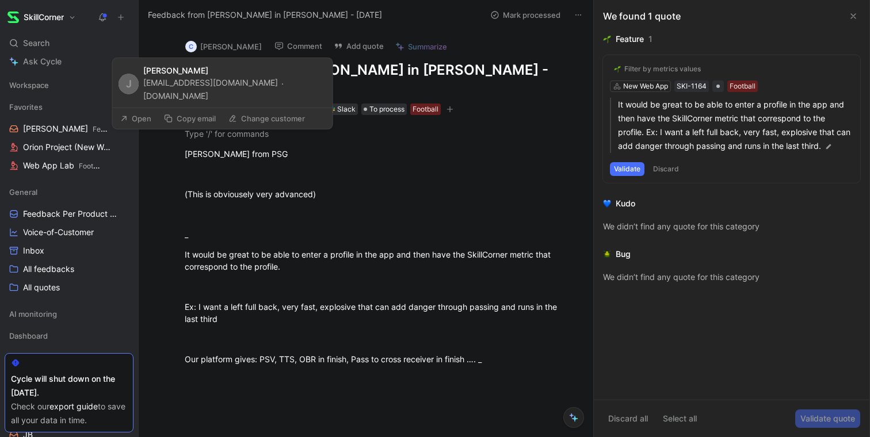 The height and width of the screenshot is (437, 870). I want to click on a: Voice-of-Customer, so click(69, 233).